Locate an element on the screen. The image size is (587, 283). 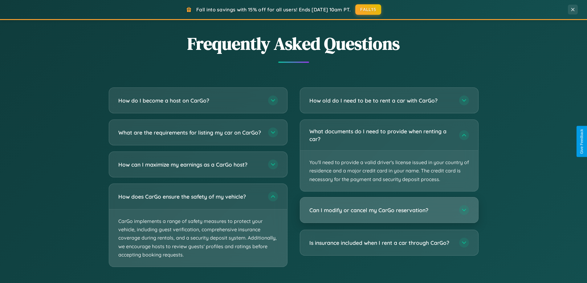
h3: What documents do I need to provide when renting a car? is located at coordinates (381, 135).